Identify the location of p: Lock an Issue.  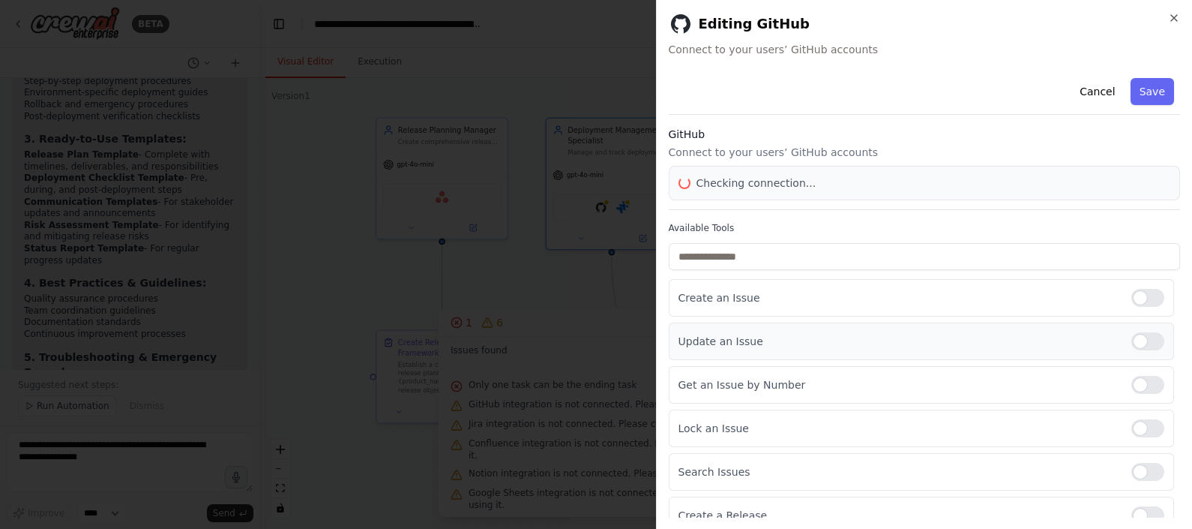
(899, 428).